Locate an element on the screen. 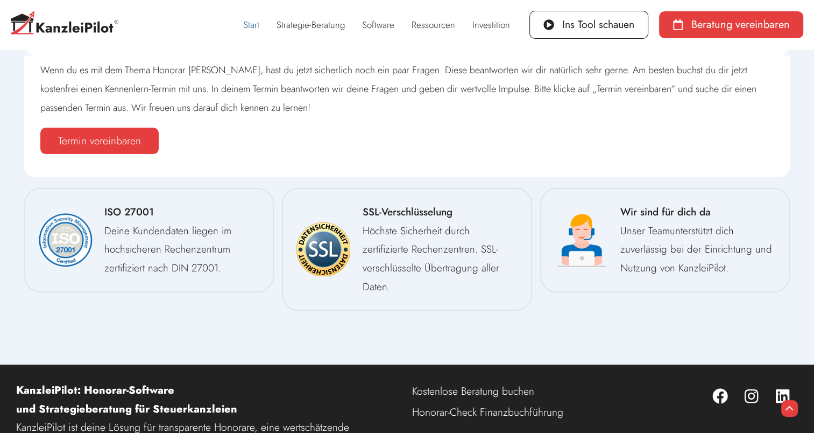 The width and height of the screenshot is (814, 433). a: Honorar-Check Finanzbuchführung is located at coordinates (503, 412).